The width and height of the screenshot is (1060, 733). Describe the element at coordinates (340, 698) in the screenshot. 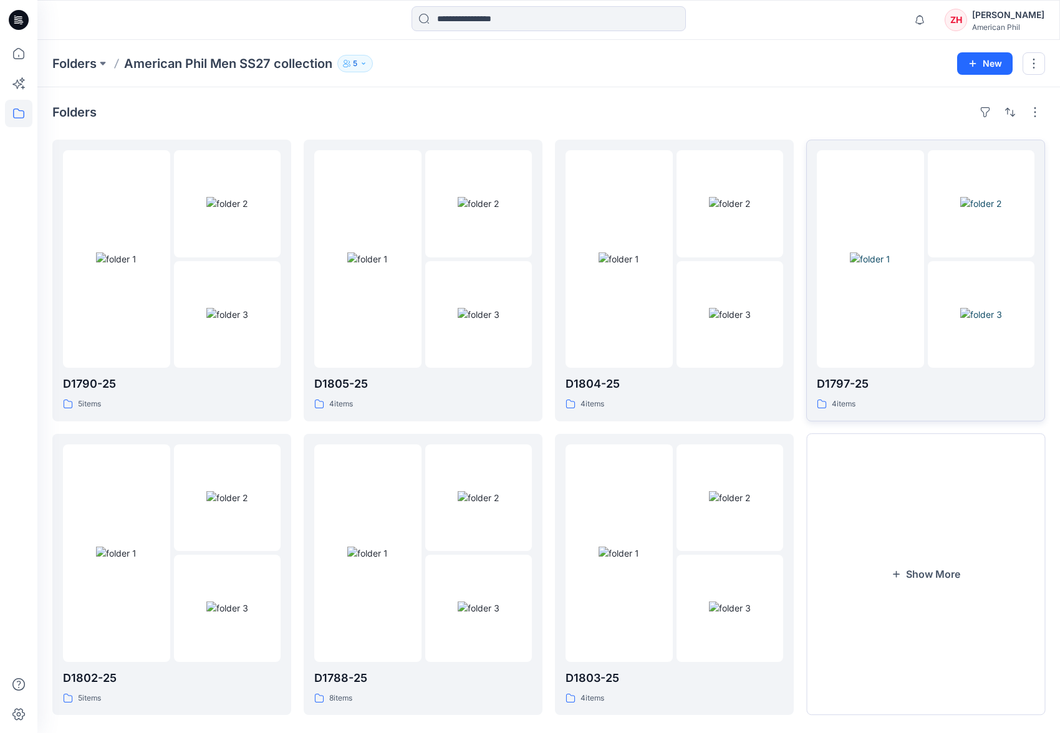

I see `p: 8 items` at that location.